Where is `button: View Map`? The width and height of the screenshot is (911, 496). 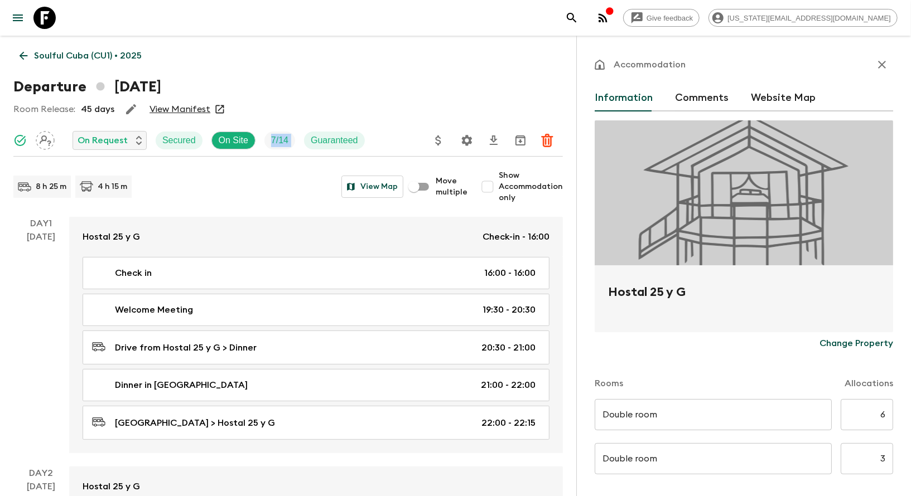
button: View Map is located at coordinates (372, 187).